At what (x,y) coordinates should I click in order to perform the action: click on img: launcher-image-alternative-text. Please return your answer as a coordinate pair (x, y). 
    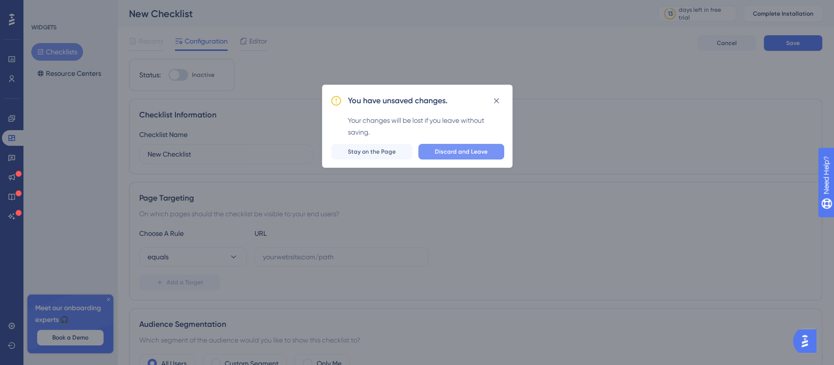
    Looking at the image, I should click on (12, 15).